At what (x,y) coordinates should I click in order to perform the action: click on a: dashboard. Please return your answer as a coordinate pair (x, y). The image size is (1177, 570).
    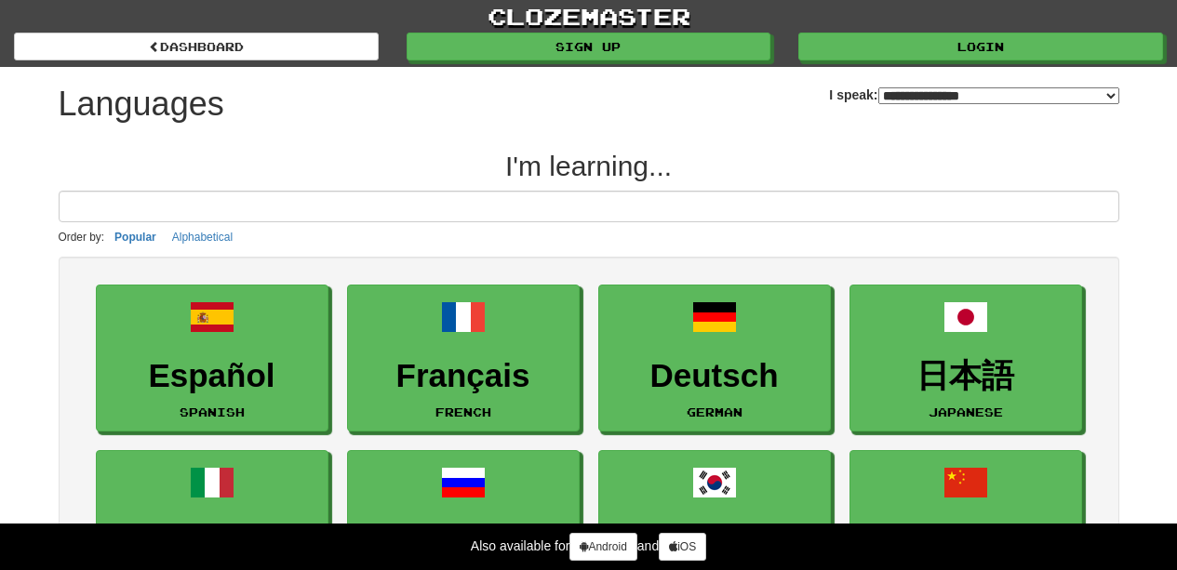
    Looking at the image, I should click on (196, 47).